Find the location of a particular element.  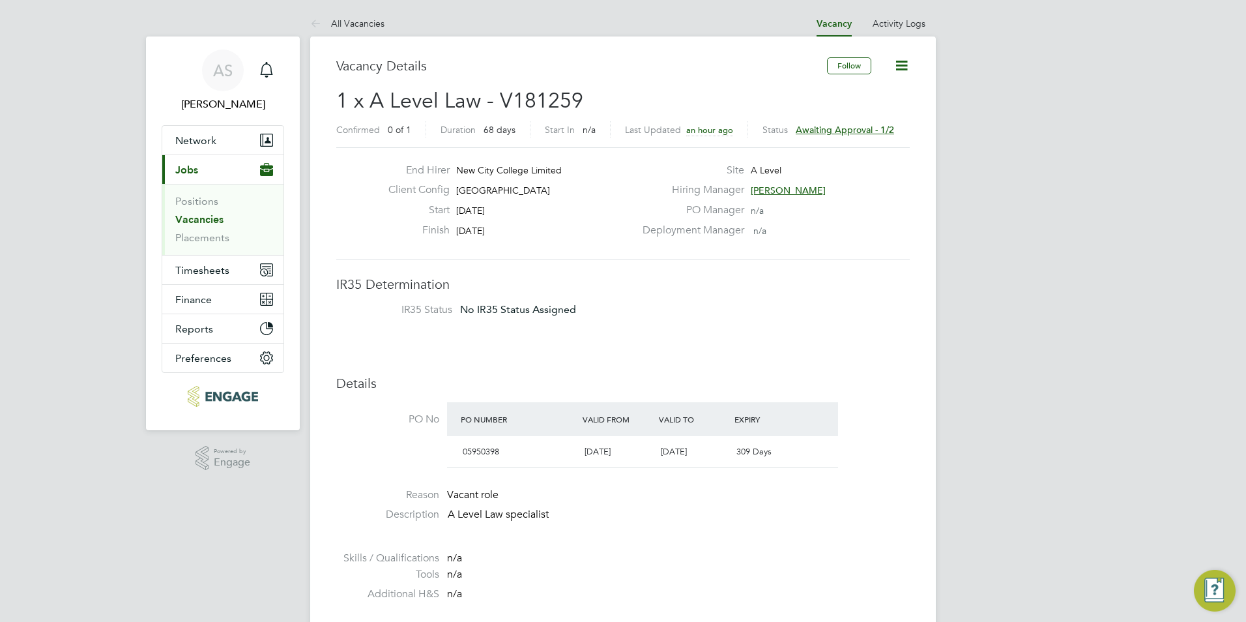

label: Additional H&S is located at coordinates (388, 594).